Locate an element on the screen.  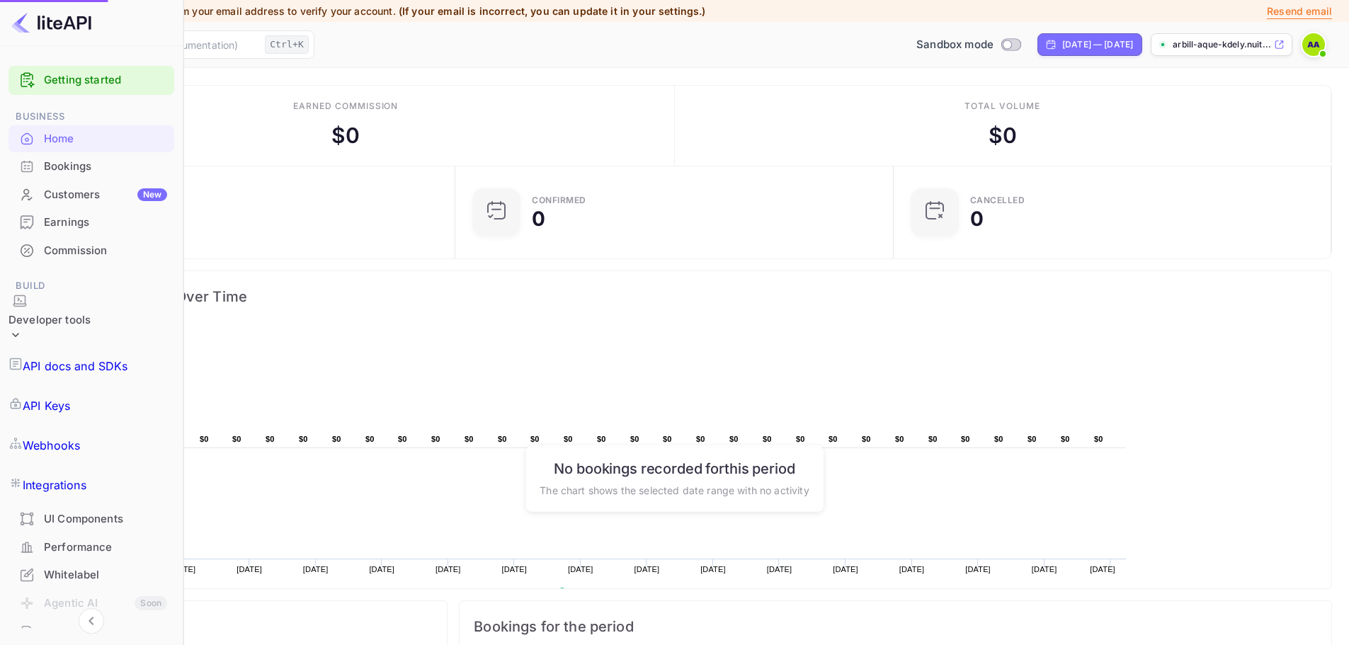
div: Total volume is located at coordinates (1002, 106).